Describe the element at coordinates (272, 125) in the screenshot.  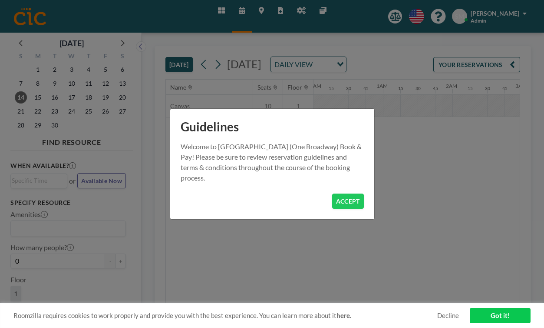
I see `h1: Guidelines` at that location.